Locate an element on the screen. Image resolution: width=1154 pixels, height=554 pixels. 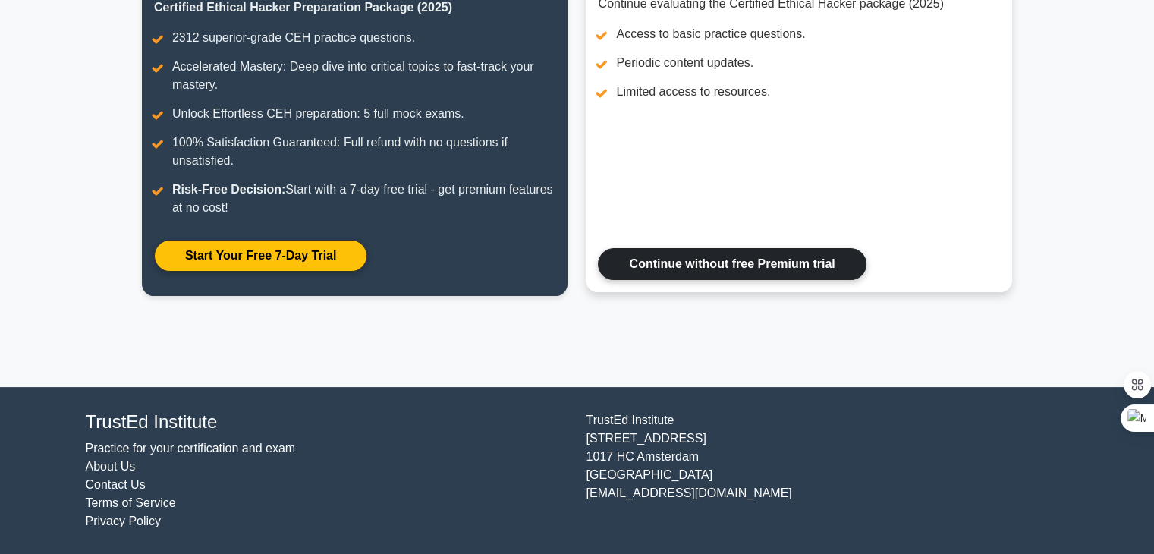
a: Privacy Policy is located at coordinates (124, 520).